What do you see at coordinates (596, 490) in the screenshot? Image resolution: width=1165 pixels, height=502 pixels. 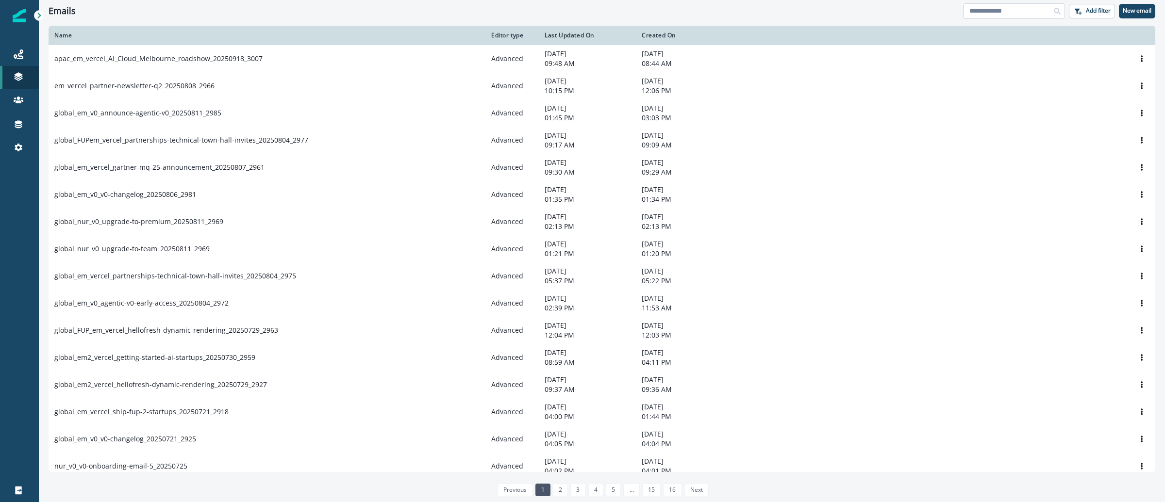 I see `a: Page 4` at bounding box center [596, 490].